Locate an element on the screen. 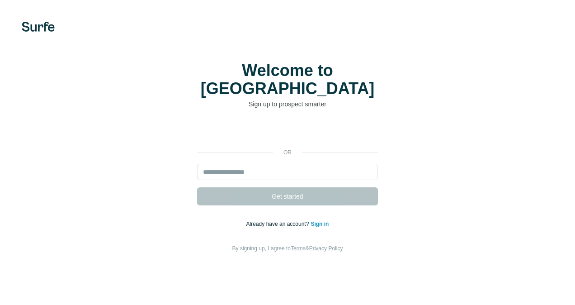  a: Privacy Policy is located at coordinates (326, 248).